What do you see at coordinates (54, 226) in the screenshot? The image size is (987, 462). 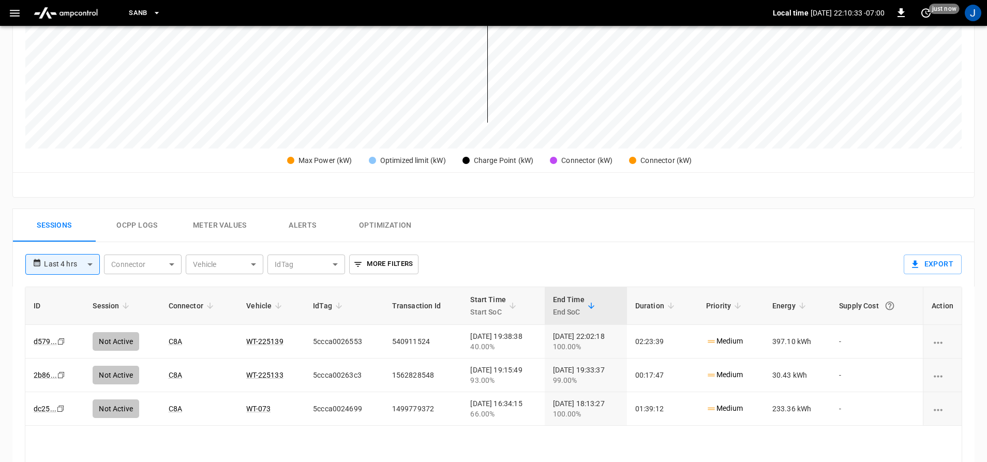 I see `button: Sessions` at bounding box center [54, 226].